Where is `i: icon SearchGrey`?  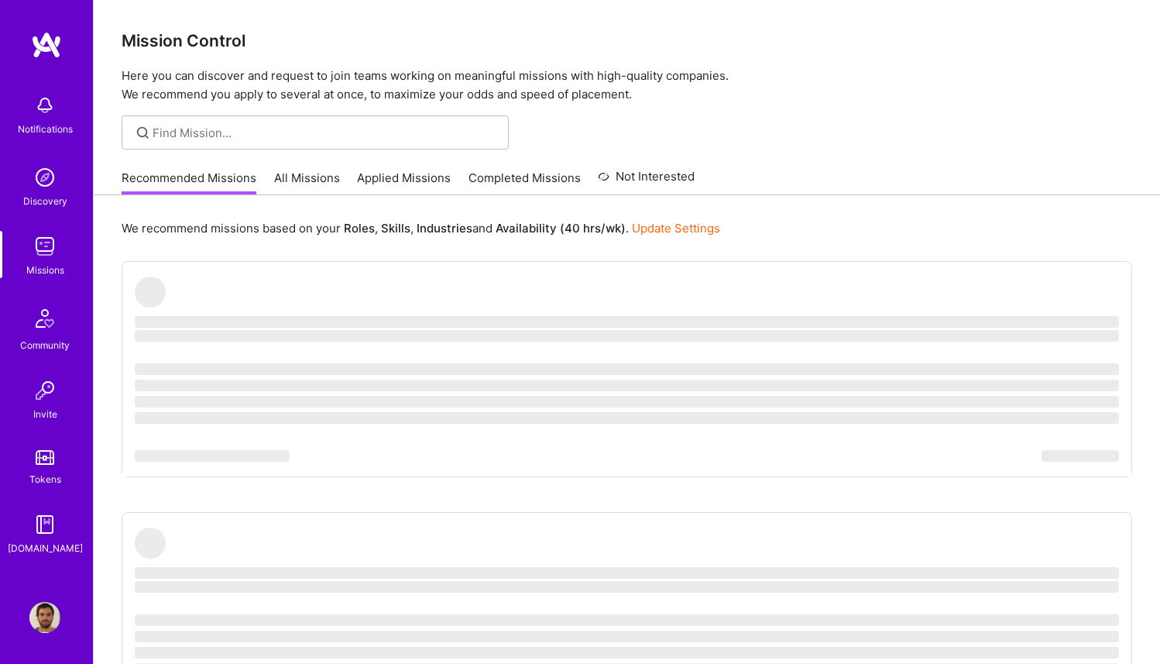 i: icon SearchGrey is located at coordinates (142, 132).